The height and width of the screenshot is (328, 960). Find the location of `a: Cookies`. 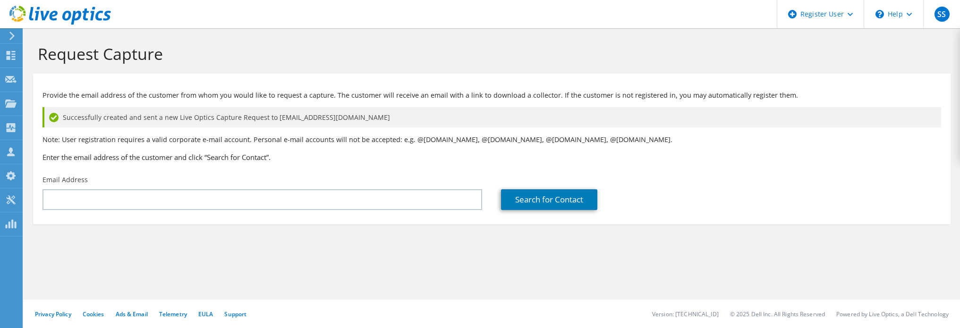

a: Cookies is located at coordinates (93, 314).